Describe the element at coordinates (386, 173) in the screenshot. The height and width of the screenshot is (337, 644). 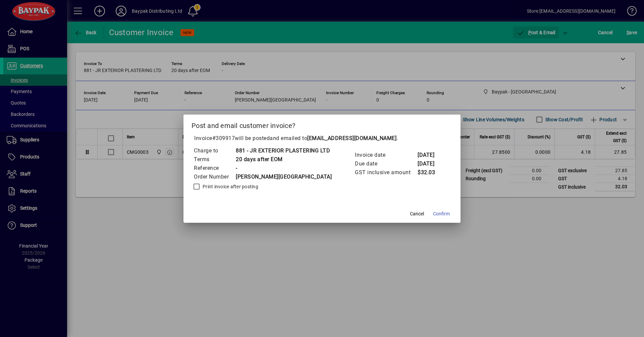
I see `td: GST inclusive amount` at that location.